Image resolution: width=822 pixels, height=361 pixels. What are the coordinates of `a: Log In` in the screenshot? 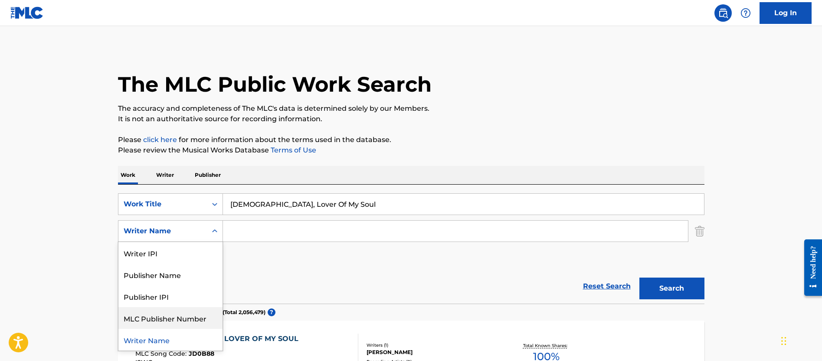 It's located at (786, 13).